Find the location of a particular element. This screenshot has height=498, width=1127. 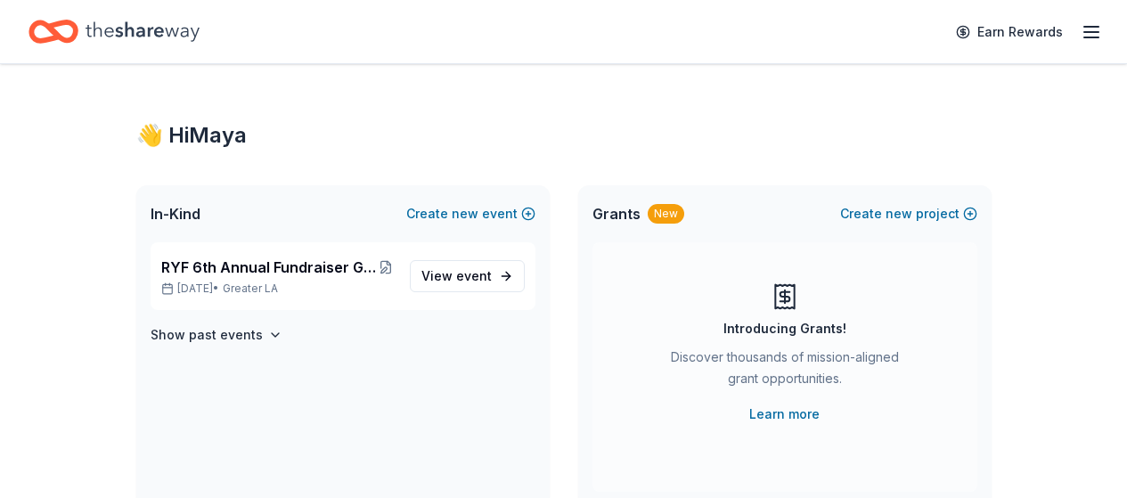

span: event is located at coordinates (474, 275).